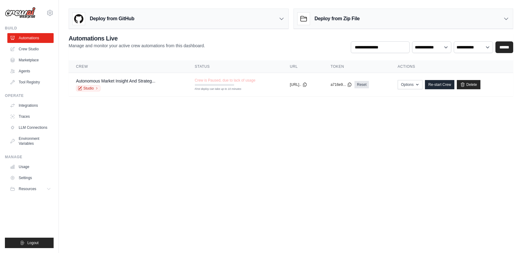 The image size is (523, 253). What do you see at coordinates (30, 116) in the screenshot?
I see `a: Traces` at bounding box center [30, 116].